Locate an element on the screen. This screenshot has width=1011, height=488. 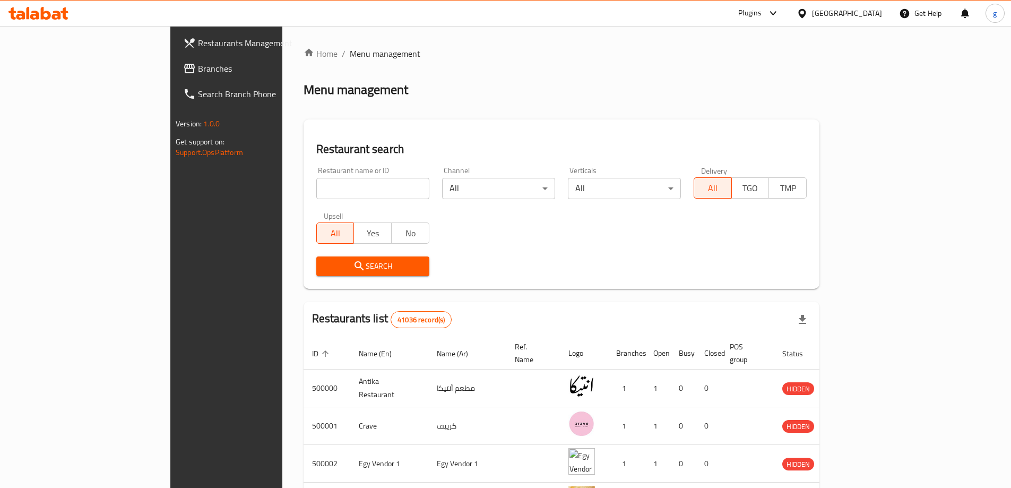
span: 41036 record(s) is located at coordinates (421, 319).